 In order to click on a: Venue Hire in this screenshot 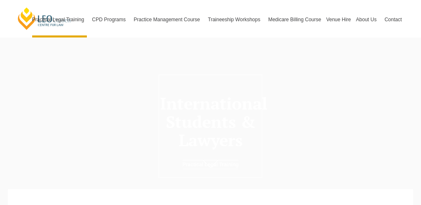, I will do `click(338, 20)`.